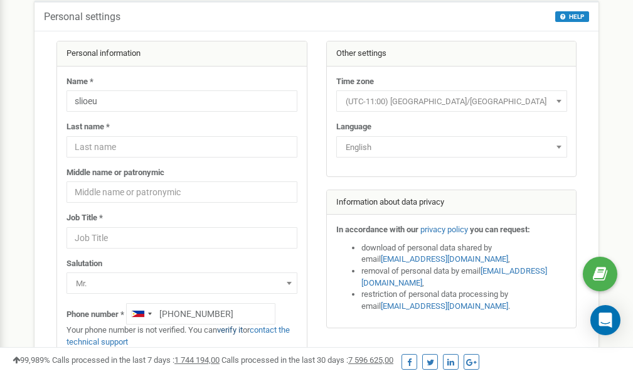  What do you see at coordinates (371, 360) in the screenshot?
I see `u: 7 596 625,00` at bounding box center [371, 360].